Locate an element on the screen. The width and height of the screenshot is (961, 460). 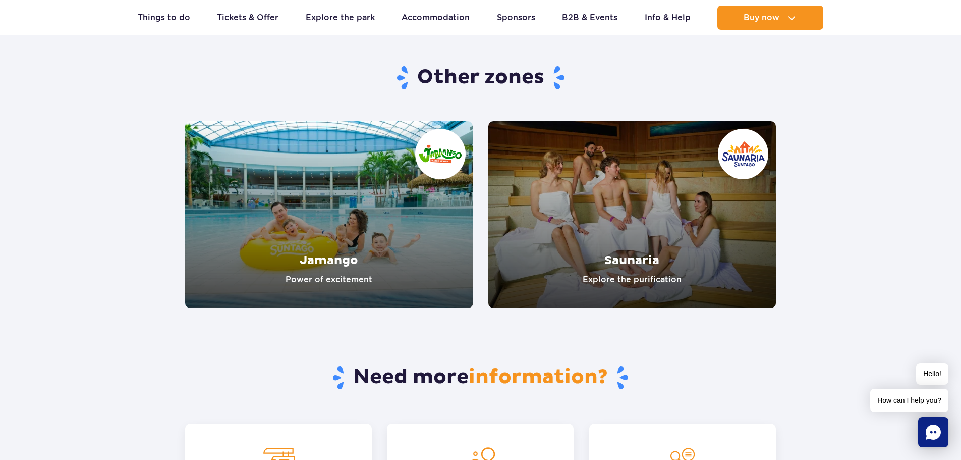
a: Saunaria is located at coordinates (632, 214).